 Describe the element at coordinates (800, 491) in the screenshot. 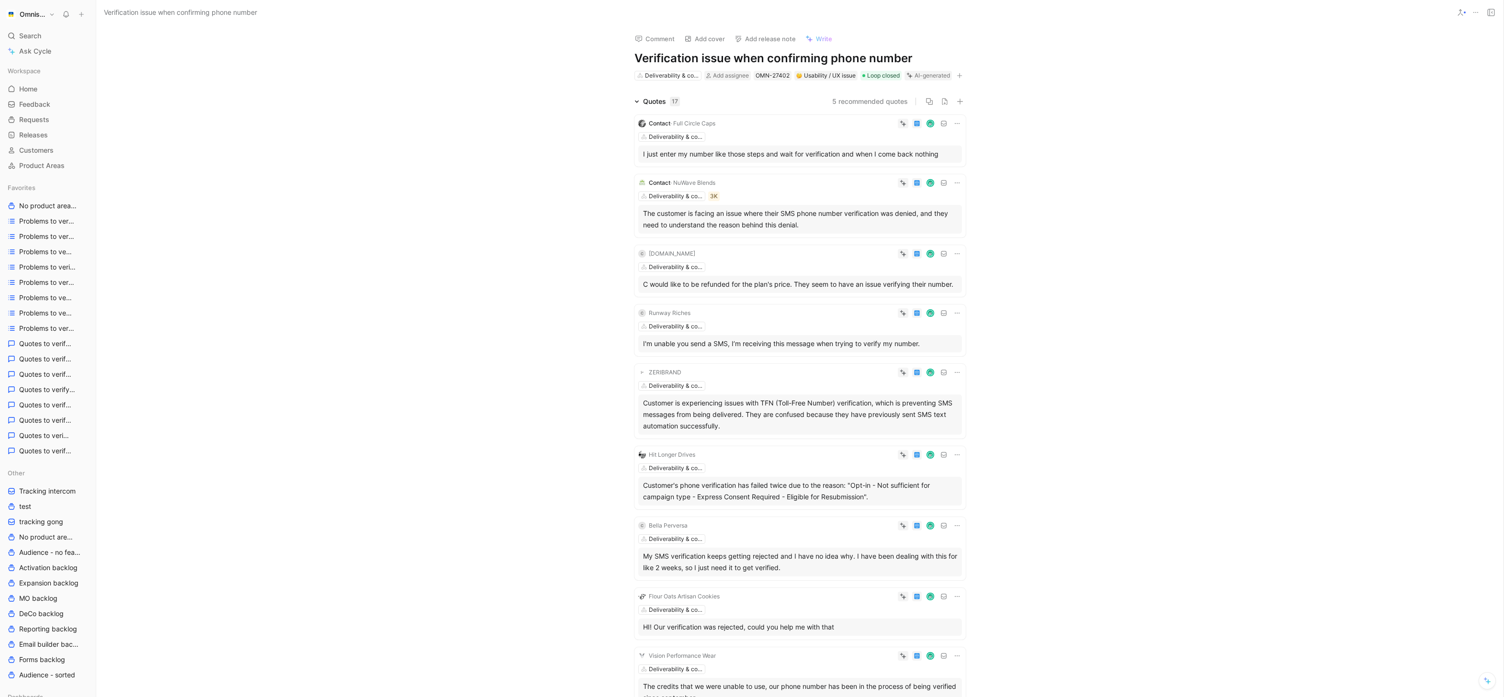

I see `div: Customer's phone verification has failed twice due to the reason: "Opt-in - Not sufficient for ca...` at that location.